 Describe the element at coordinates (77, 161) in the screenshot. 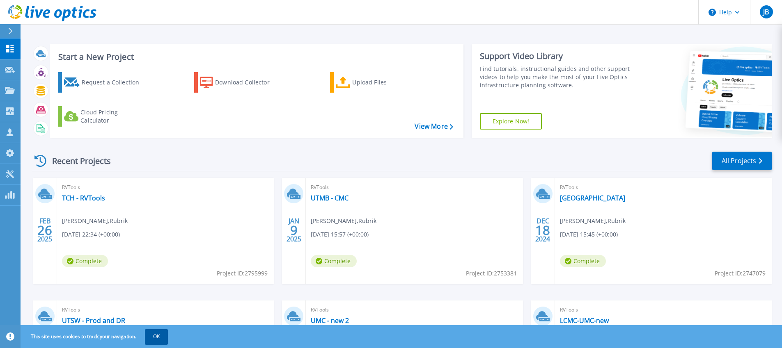

I see `div: Recent Projects` at that location.